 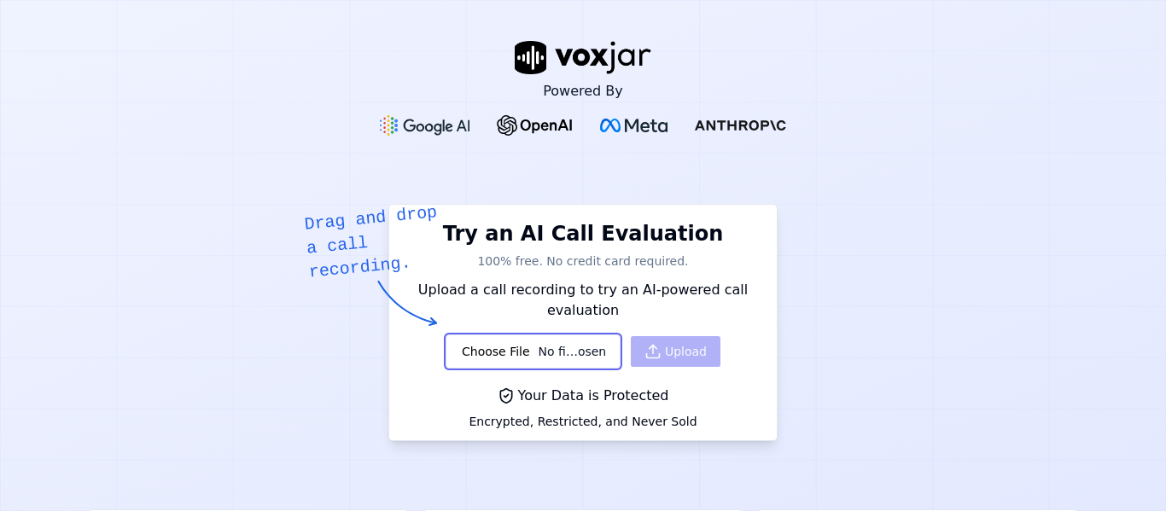 What do you see at coordinates (425, 125) in the screenshot?
I see `img: Google gemini Logo` at bounding box center [425, 125].